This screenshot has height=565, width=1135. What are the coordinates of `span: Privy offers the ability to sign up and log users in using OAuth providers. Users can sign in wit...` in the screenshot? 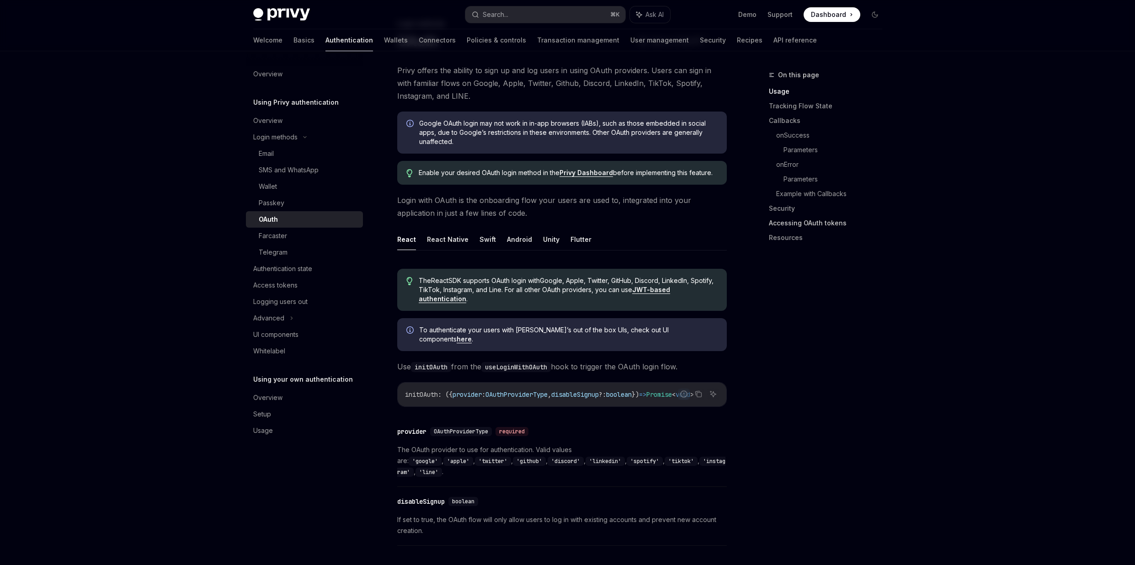 It's located at (562, 83).